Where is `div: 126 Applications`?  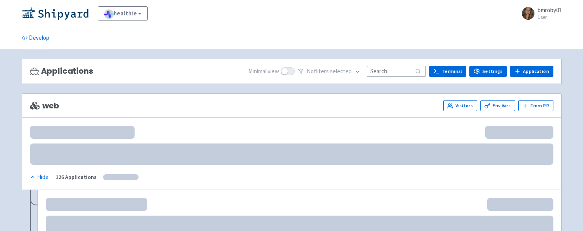
div: 126 Applications is located at coordinates (76, 177).